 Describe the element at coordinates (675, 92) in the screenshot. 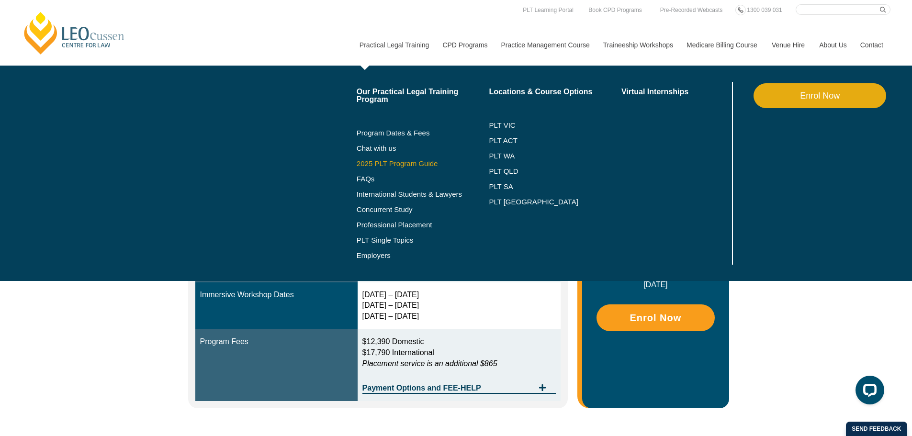

I see `a: Virtual Internships` at that location.